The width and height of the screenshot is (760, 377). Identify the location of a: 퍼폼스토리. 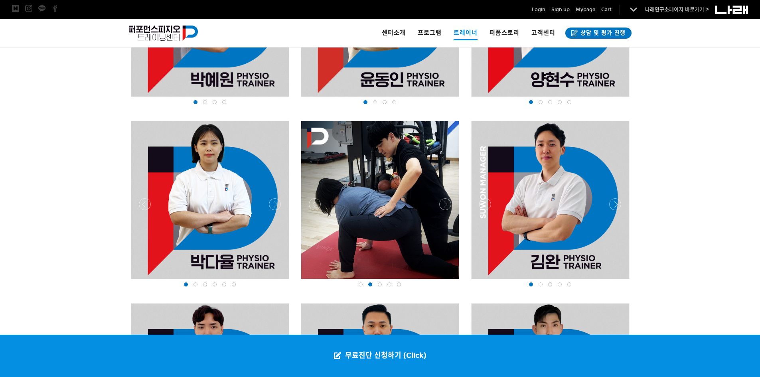
(504, 33).